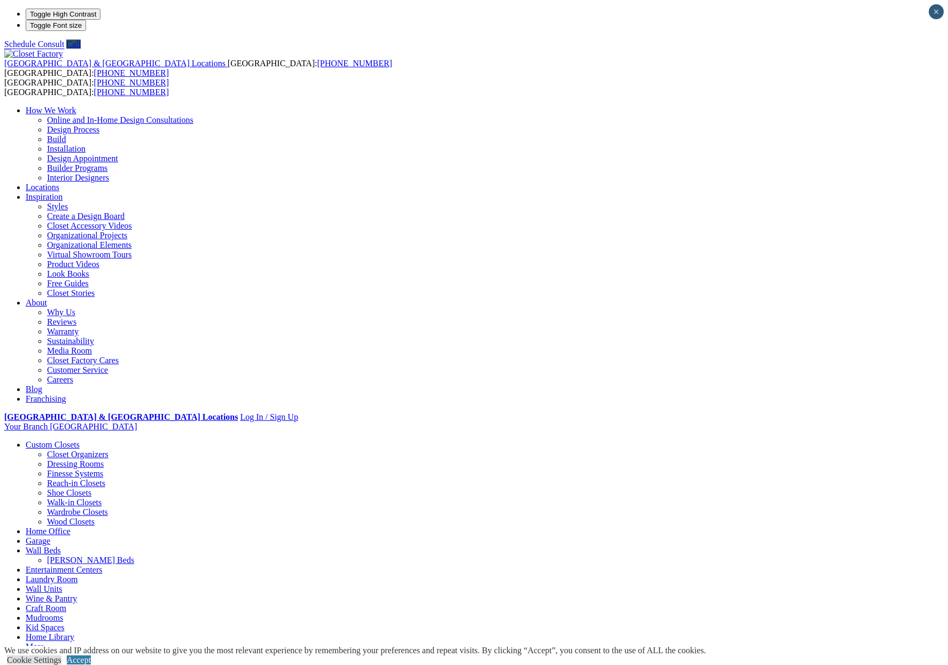 This screenshot has height=665, width=948. I want to click on a: Warranty, so click(63, 331).